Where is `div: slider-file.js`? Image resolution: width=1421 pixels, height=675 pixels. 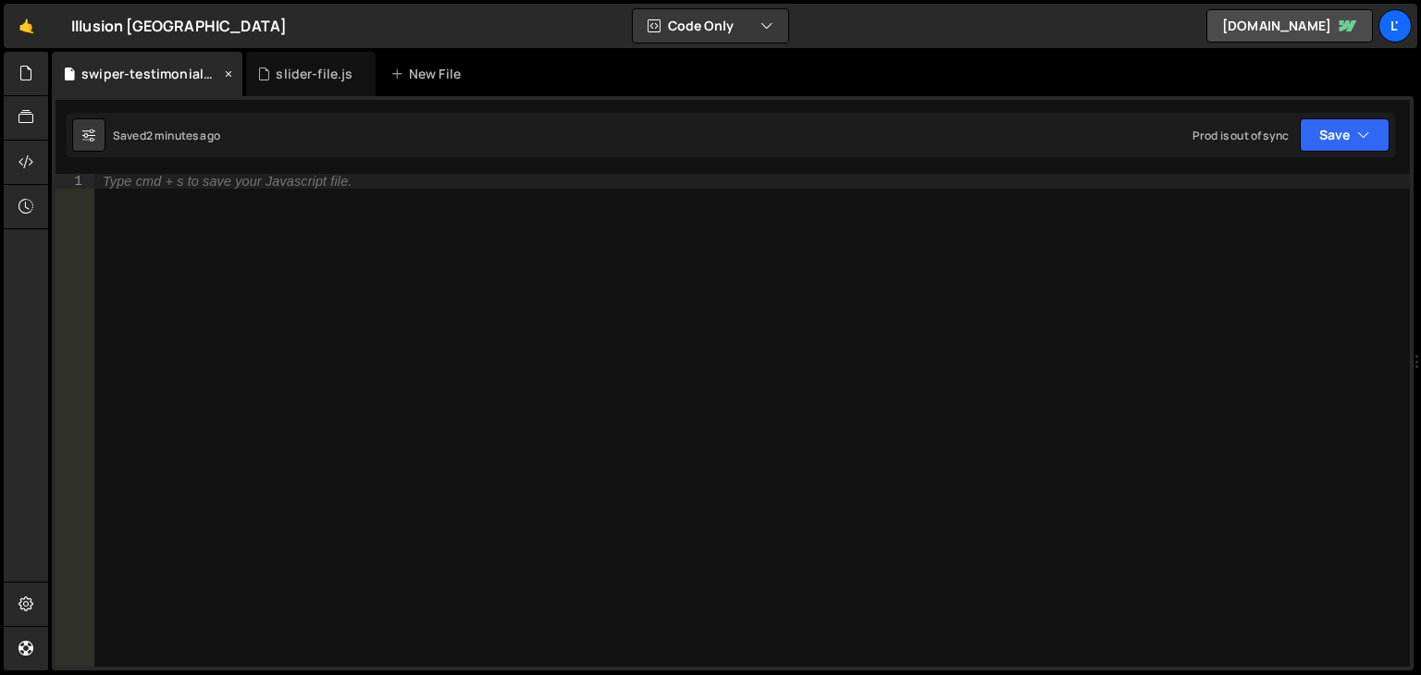 div: slider-file.js is located at coordinates (314, 74).